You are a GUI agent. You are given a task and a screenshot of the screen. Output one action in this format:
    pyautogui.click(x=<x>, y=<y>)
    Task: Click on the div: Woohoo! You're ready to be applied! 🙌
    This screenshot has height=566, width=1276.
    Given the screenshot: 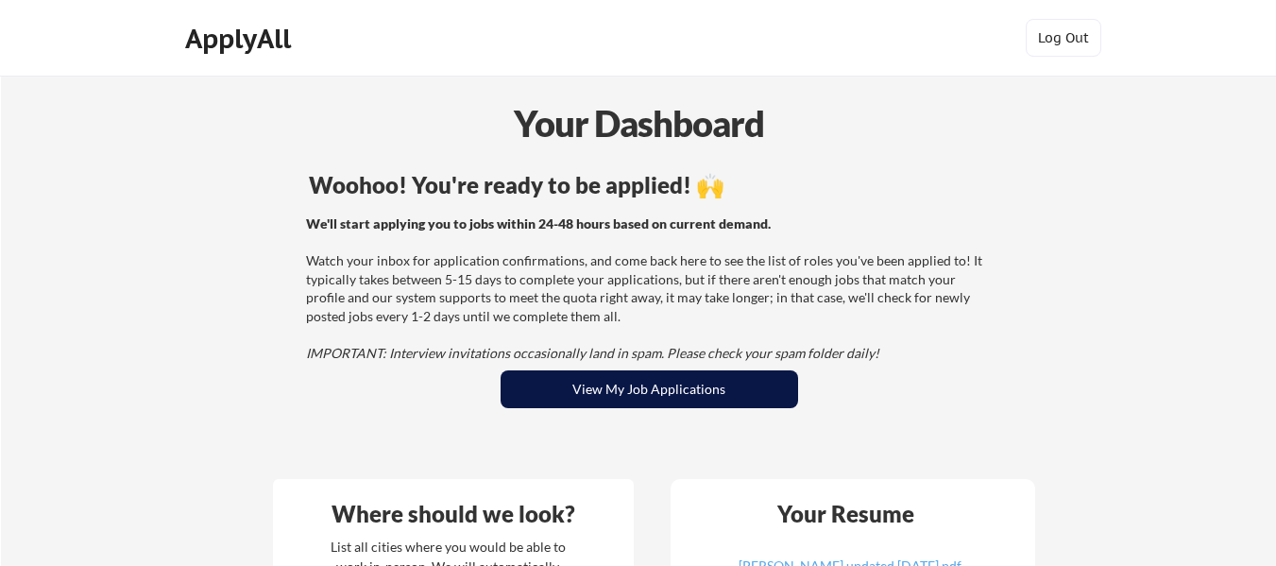 What is the action you would take?
    pyautogui.click(x=649, y=185)
    